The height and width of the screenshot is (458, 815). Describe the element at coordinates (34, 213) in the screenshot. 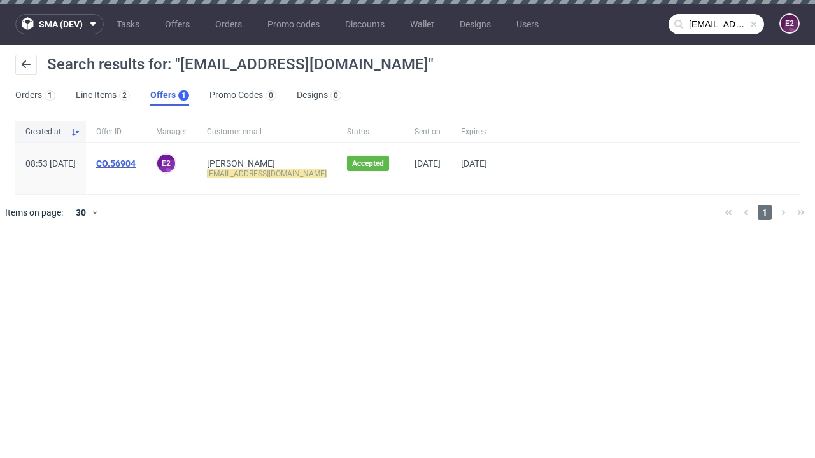

I see `span: Items on page:` at that location.